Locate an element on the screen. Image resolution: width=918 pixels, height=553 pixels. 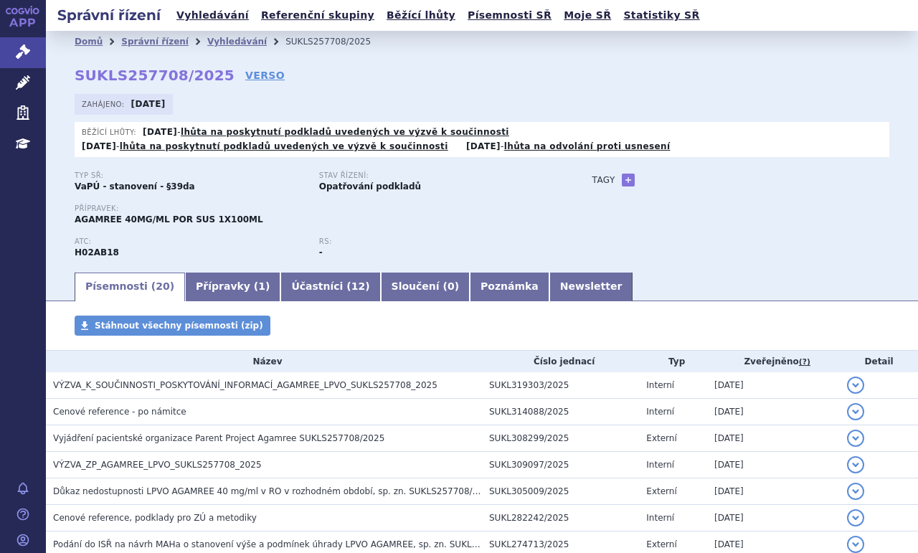
a: Stáhnout všechny písemnosti (zip) is located at coordinates (172, 325).